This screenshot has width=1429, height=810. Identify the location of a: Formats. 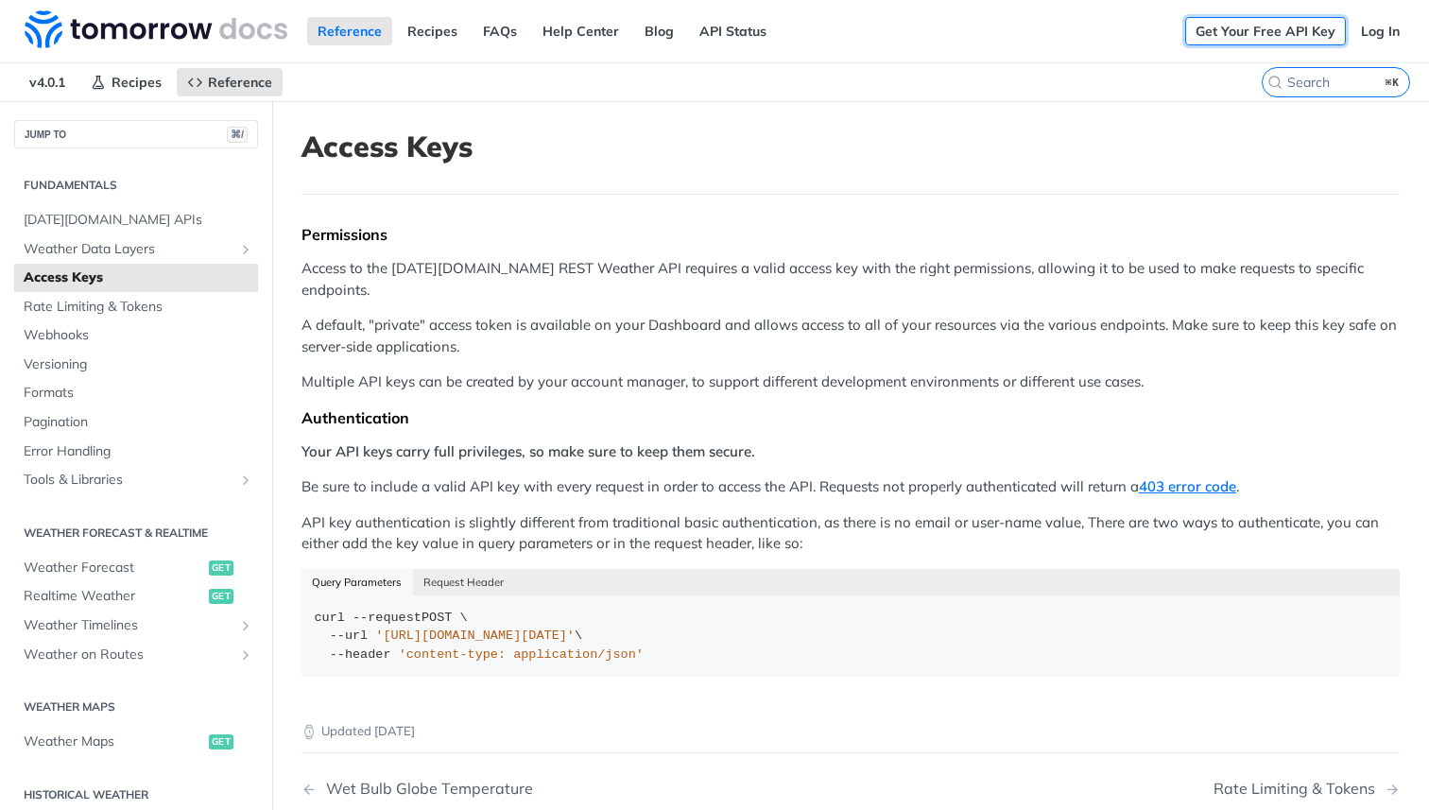
(136, 393).